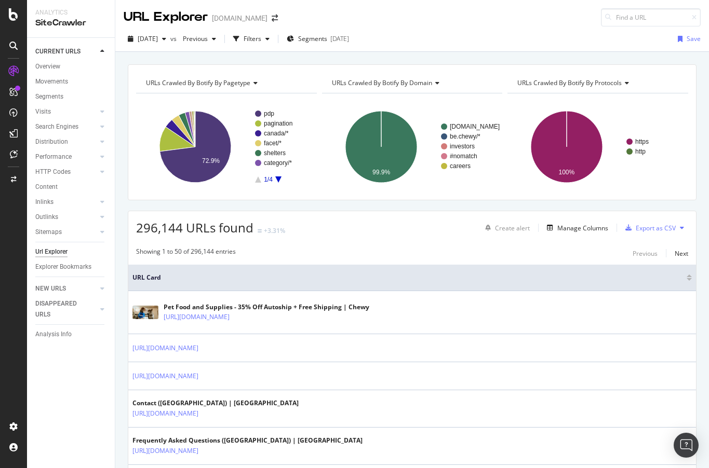 Image resolution: width=709 pixels, height=468 pixels. I want to click on div: Search Engines, so click(57, 127).